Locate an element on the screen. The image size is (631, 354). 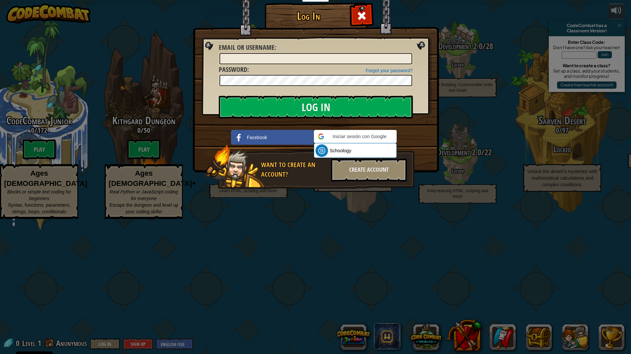
img: schoology.png is located at coordinates (322, 151).